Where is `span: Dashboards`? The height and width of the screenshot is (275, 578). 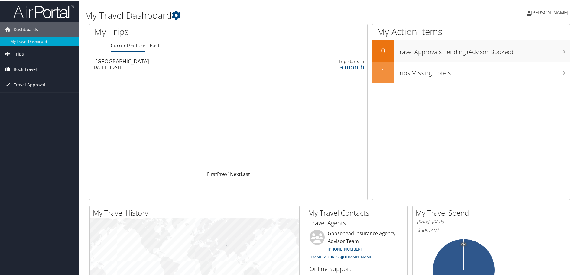
span: Dashboards is located at coordinates (26, 29).